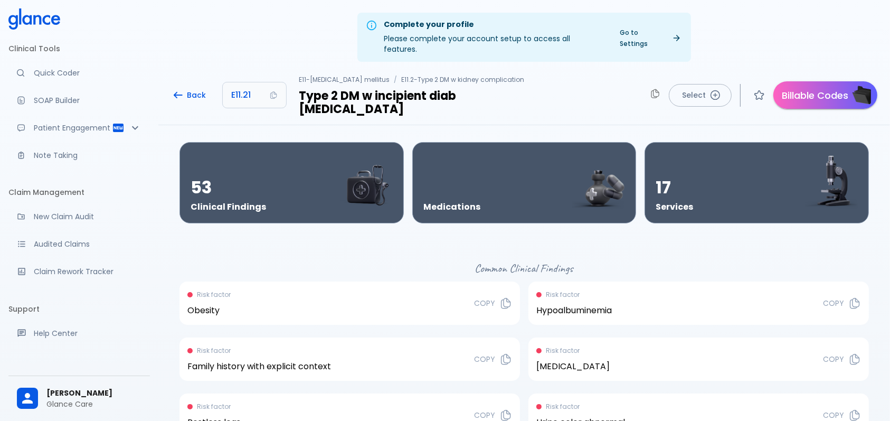 The image size is (890, 421). Describe the element at coordinates (88, 73) in the screenshot. I see `p: Quick Coder` at that location.